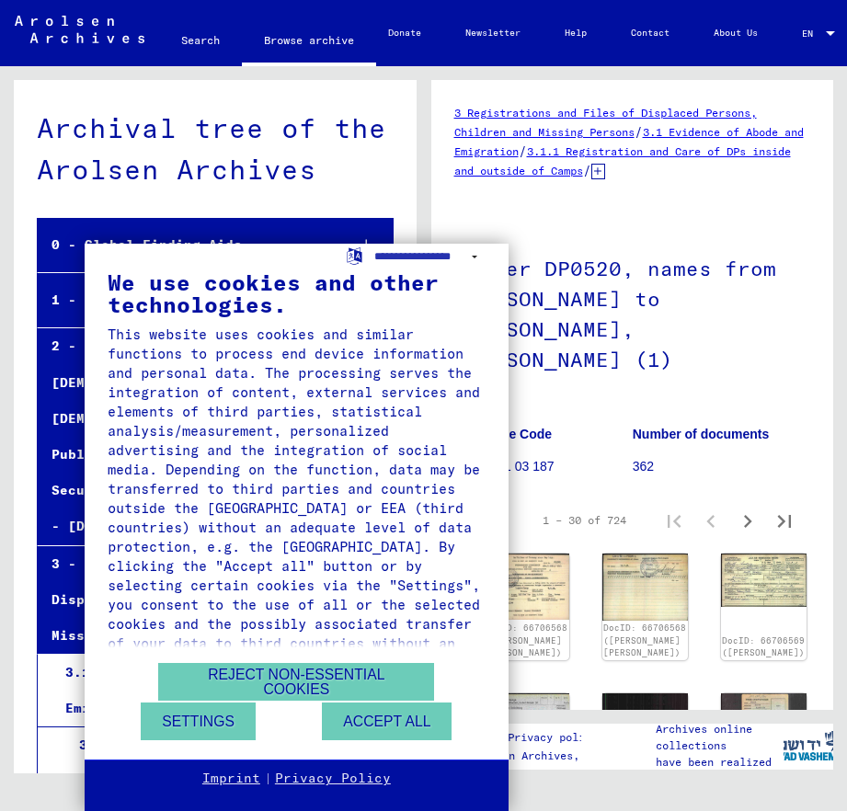  I want to click on a: Imprint, so click(231, 779).